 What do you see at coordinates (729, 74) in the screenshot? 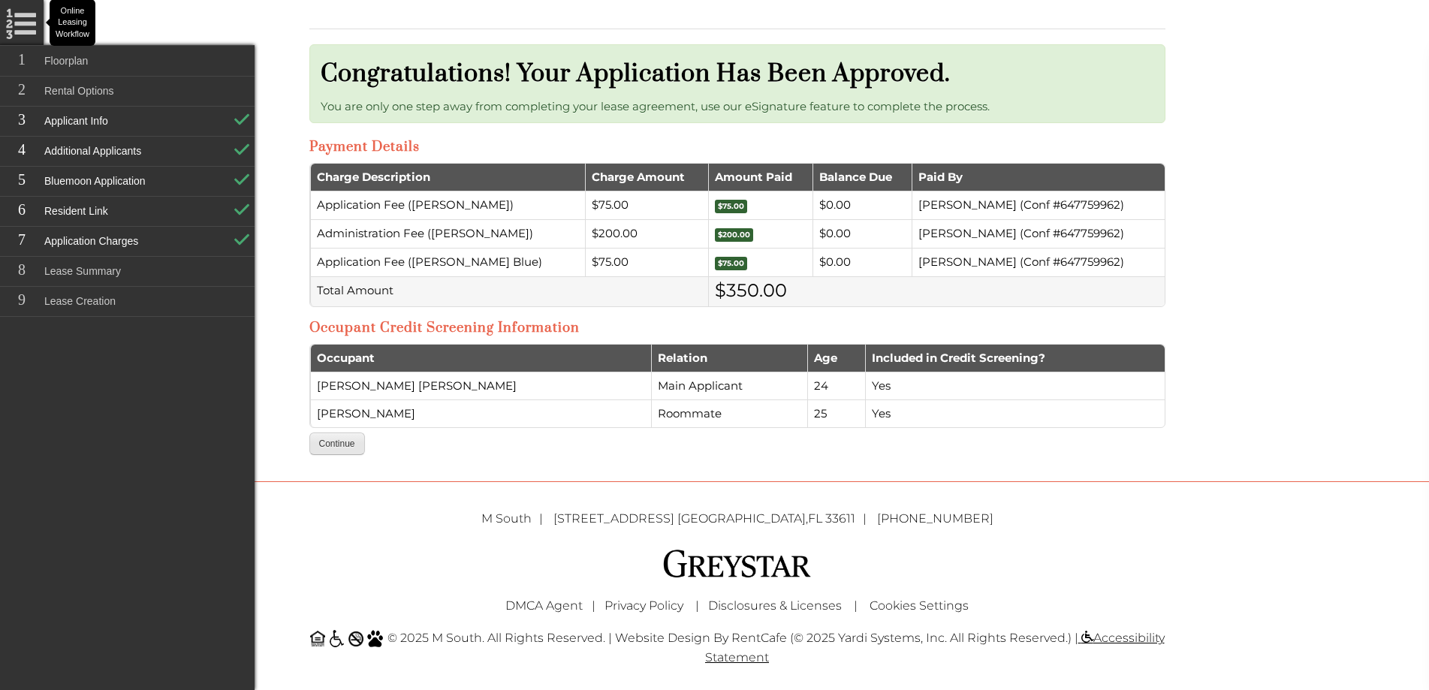
I see `h1: Congratulations! Your application has been approved.` at bounding box center [729, 74].